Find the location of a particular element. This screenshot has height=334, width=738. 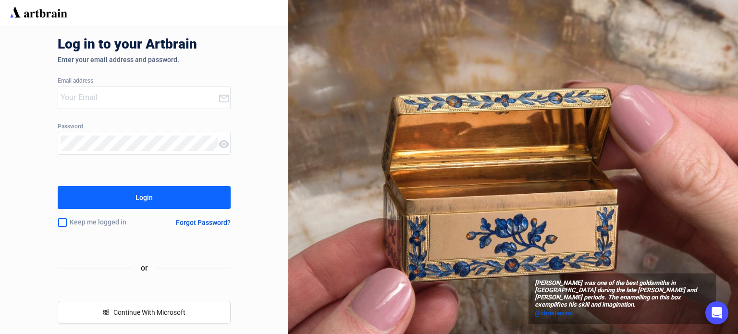

input: Your Email is located at coordinates (139, 98).